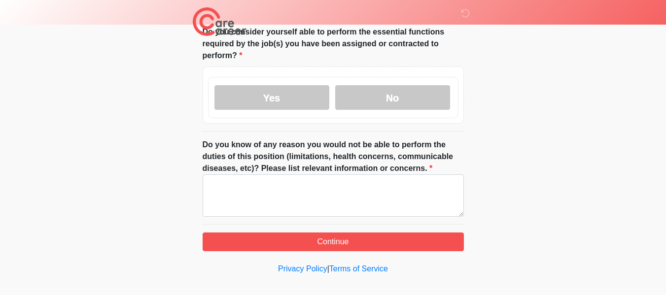  Describe the element at coordinates (333, 157) in the screenshot. I see `label: Do you know of any reason you would not be able to perform the duties of this position (limitatio...` at that location.